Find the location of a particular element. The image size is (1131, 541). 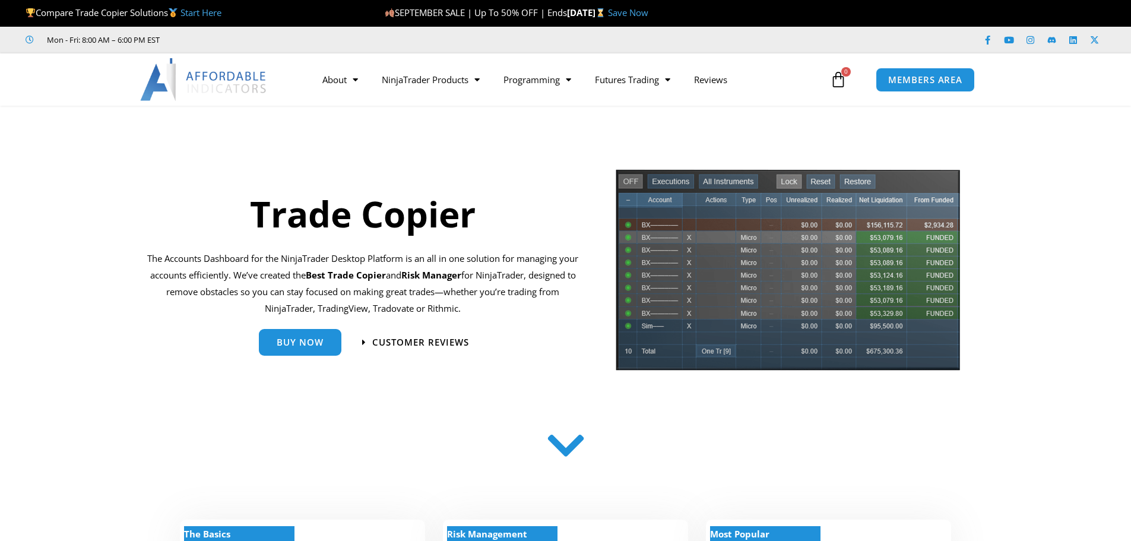

strong: The Basics is located at coordinates (207, 534).